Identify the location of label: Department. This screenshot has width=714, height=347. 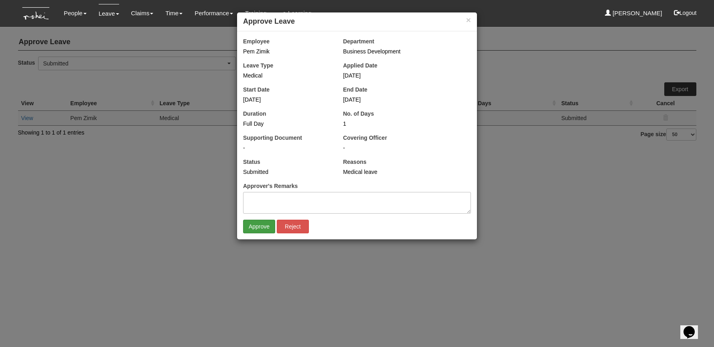
(359, 41).